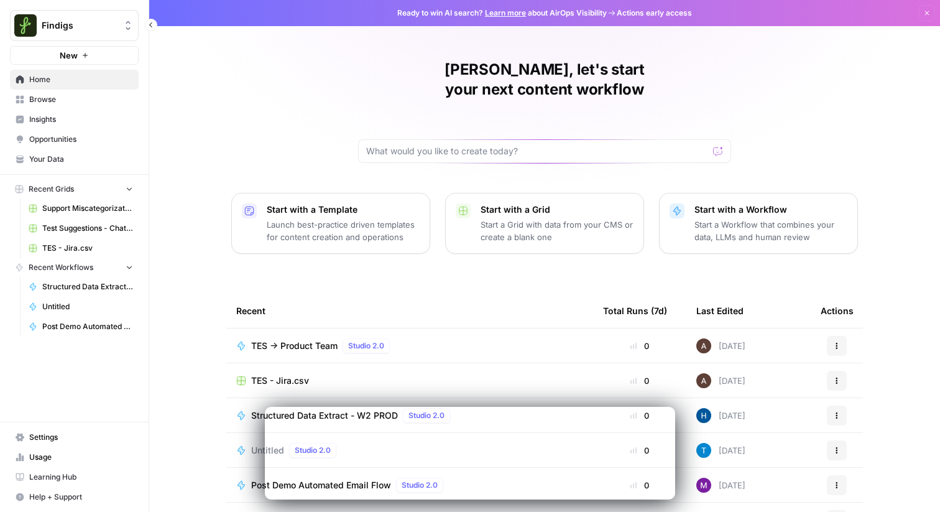 The height and width of the screenshot is (512, 940). What do you see at coordinates (74, 159) in the screenshot?
I see `a: Your Data` at bounding box center [74, 159].